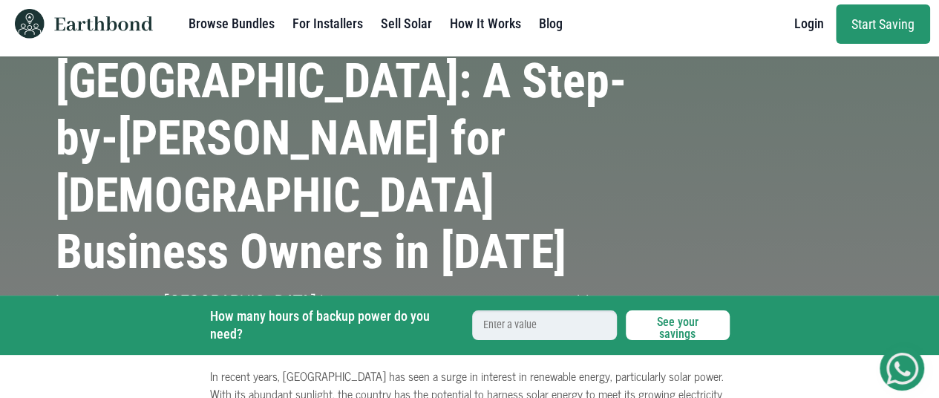 The image size is (939, 398). What do you see at coordinates (550, 24) in the screenshot?
I see `a: Blog` at bounding box center [550, 24].